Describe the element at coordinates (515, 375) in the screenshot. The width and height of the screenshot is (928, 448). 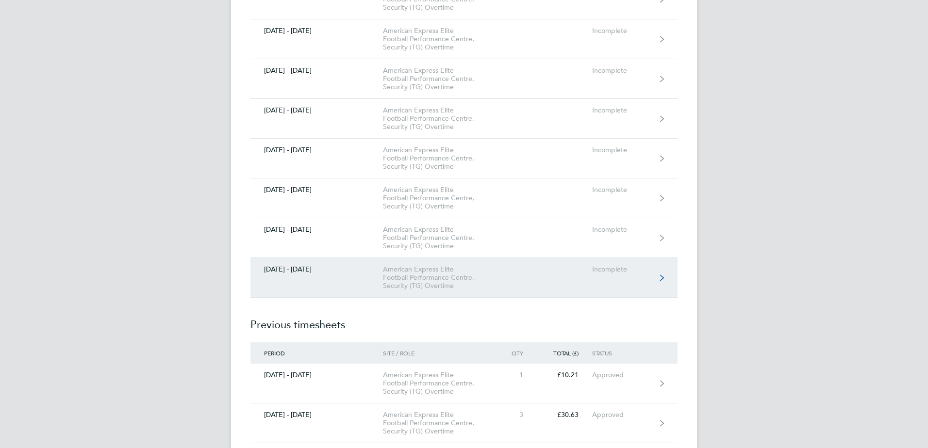
I see `div: 1` at that location.